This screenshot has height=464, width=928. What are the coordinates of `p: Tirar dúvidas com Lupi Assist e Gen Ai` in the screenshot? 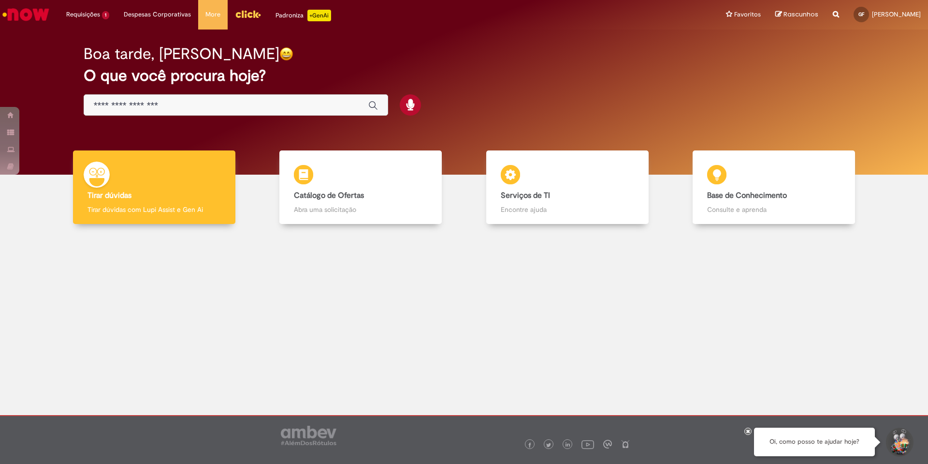 It's located at (154, 209).